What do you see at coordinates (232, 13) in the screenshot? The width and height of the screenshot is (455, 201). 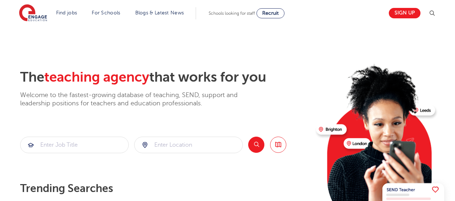 I see `span: Schools looking for staff` at bounding box center [232, 13].